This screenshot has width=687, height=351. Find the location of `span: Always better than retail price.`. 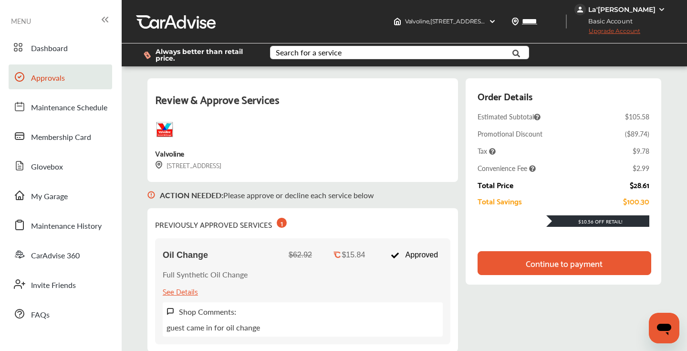

span: Always better than retail price. is located at coordinates (205, 55).